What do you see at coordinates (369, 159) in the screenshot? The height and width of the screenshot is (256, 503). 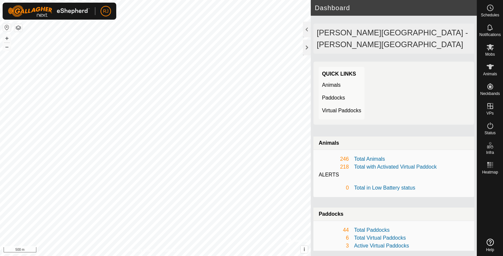 I see `a: Total Animals` at bounding box center [369, 159].